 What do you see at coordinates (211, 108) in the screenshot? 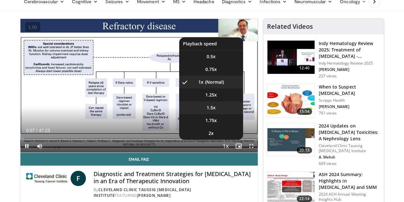
I see `span: 1.5x` at bounding box center [211, 108].